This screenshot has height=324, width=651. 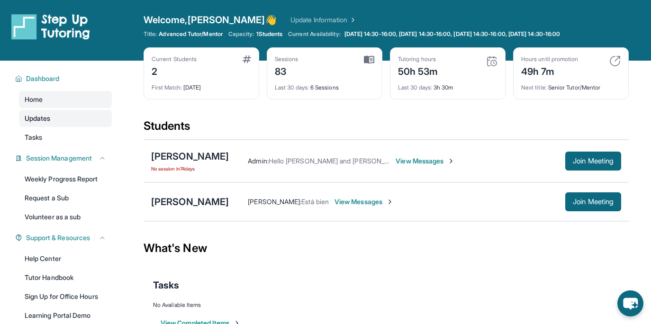 What do you see at coordinates (65, 99) in the screenshot?
I see `a: Home` at bounding box center [65, 99].